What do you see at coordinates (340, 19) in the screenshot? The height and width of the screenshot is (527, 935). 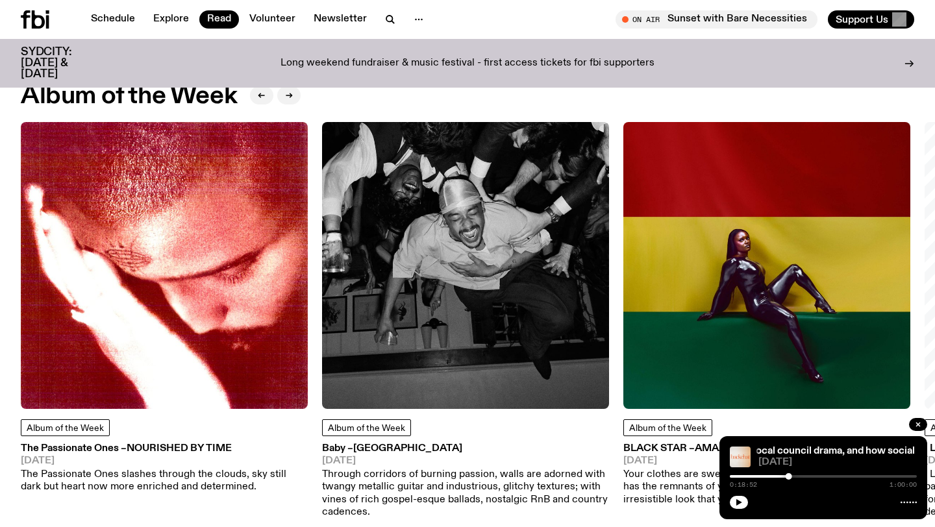 I see `a: Newsletter` at bounding box center [340, 19].